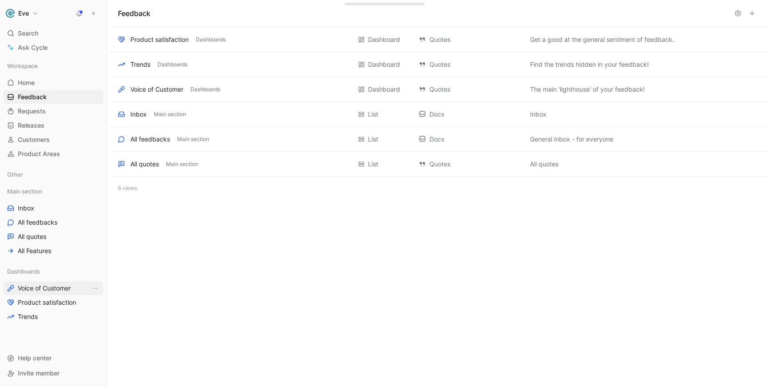  What do you see at coordinates (39, 154) in the screenshot?
I see `span: Product Areas` at bounding box center [39, 154].